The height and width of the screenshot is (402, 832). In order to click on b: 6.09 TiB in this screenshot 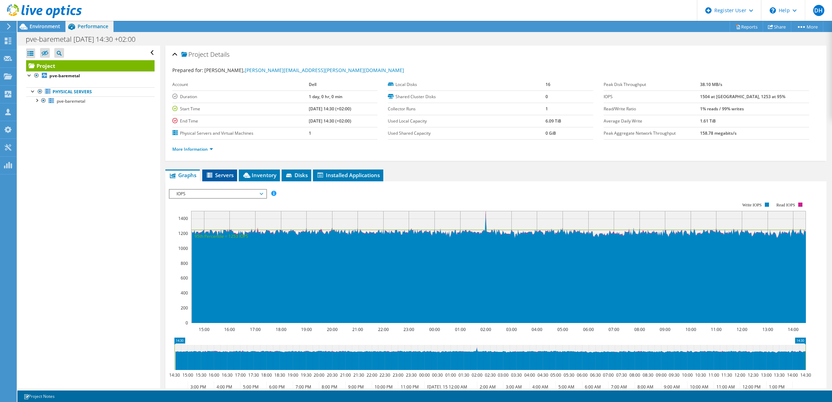, I will do `click(553, 121)`.